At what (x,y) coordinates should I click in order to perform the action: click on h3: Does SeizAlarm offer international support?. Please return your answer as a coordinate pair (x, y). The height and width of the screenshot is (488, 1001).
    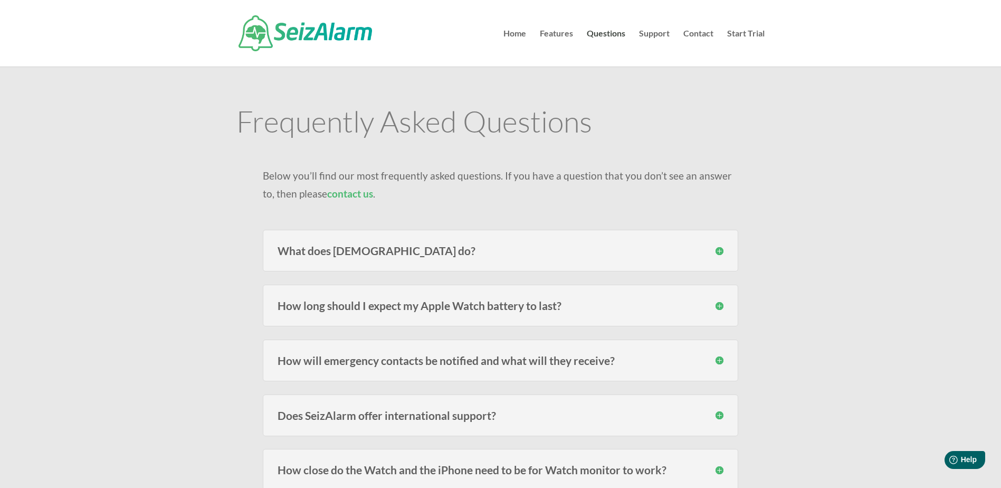
    Looking at the image, I should click on (500, 415).